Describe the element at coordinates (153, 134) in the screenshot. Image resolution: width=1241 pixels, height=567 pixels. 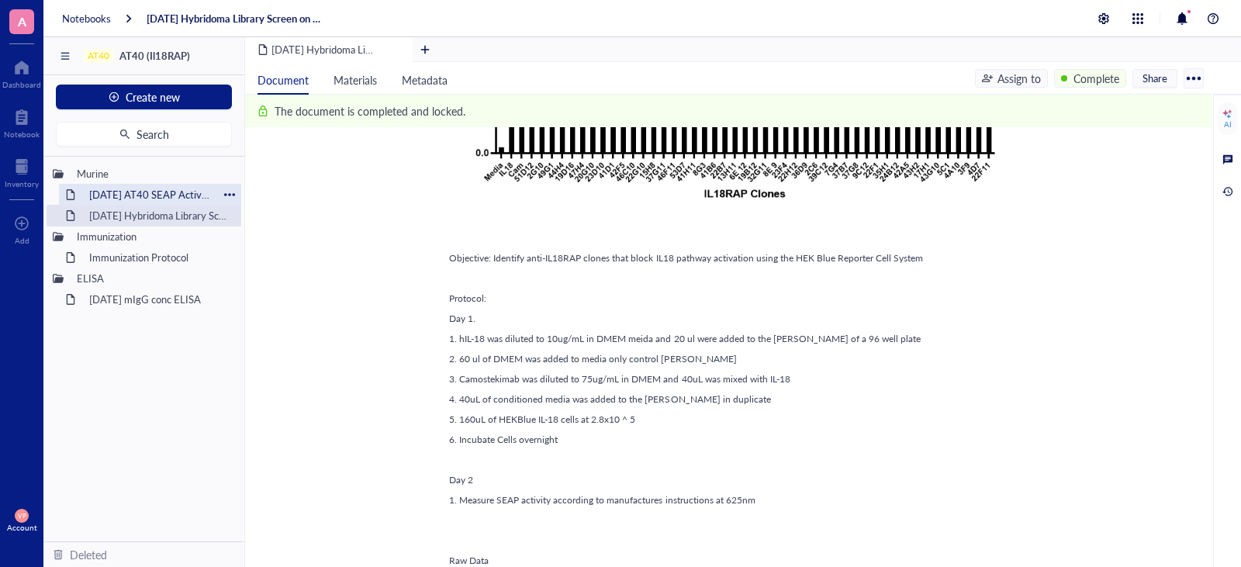
I see `span: Search` at that location.